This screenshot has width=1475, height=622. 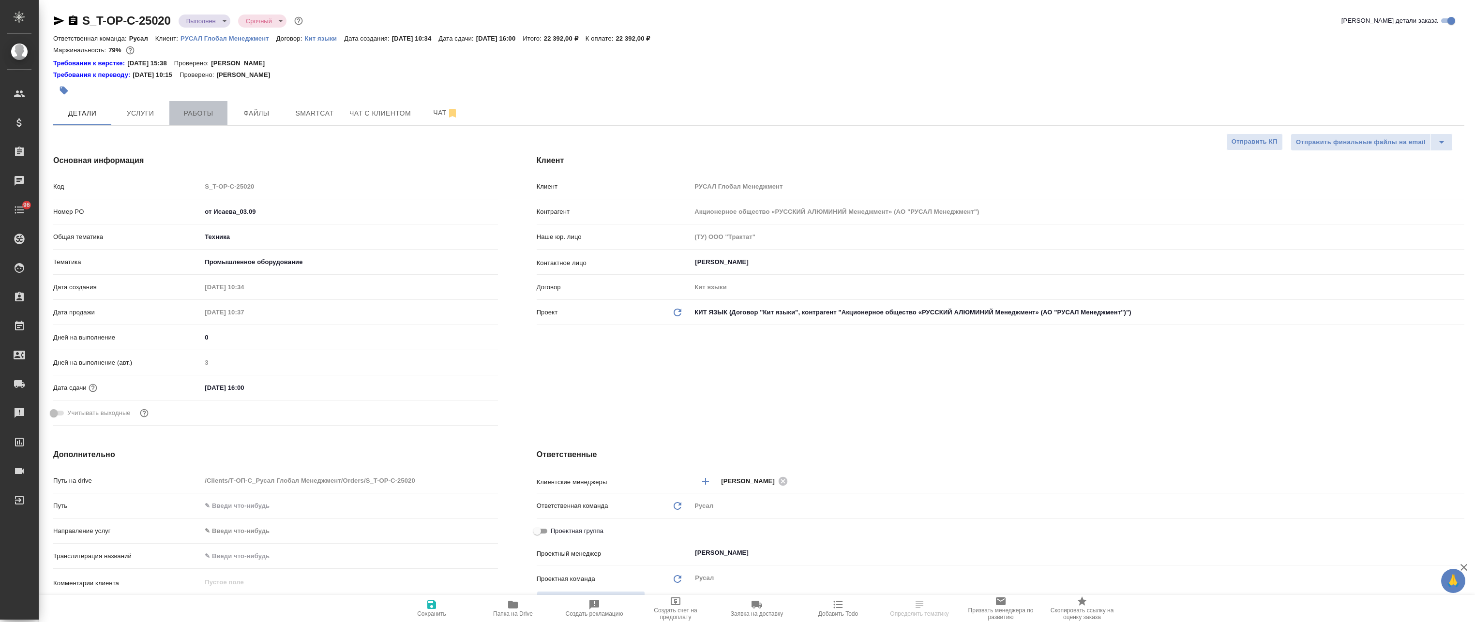 I want to click on span: Заявка на доставку, so click(x=757, y=614).